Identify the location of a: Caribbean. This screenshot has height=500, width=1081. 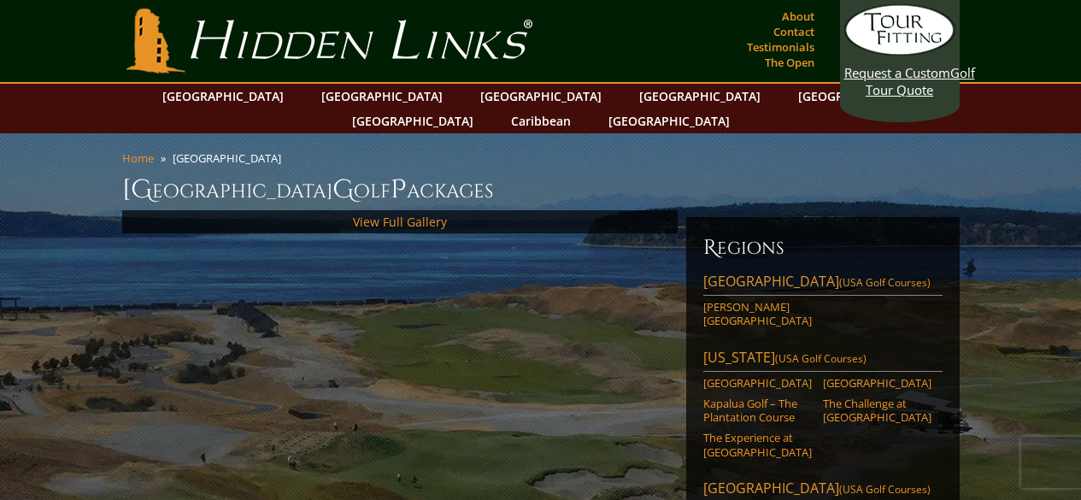
(541, 121).